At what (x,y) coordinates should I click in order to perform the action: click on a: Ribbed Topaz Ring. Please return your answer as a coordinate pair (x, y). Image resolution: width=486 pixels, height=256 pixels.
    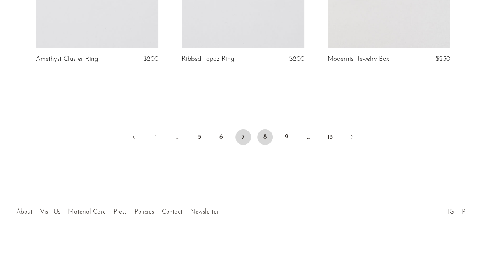
    Looking at the image, I should click on (208, 59).